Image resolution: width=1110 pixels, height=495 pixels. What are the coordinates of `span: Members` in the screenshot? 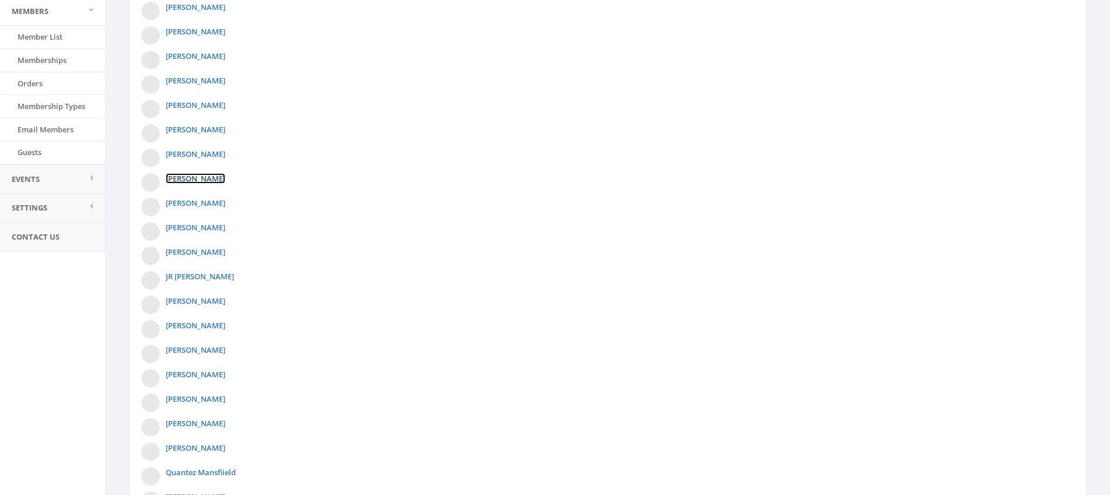 It's located at (30, 11).